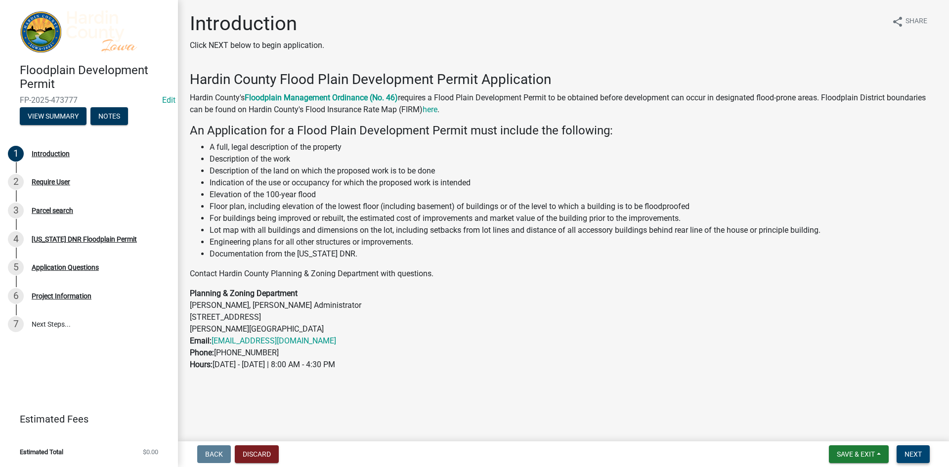  What do you see at coordinates (244, 293) in the screenshot?
I see `strong: Planning & Zoning Department` at bounding box center [244, 293].